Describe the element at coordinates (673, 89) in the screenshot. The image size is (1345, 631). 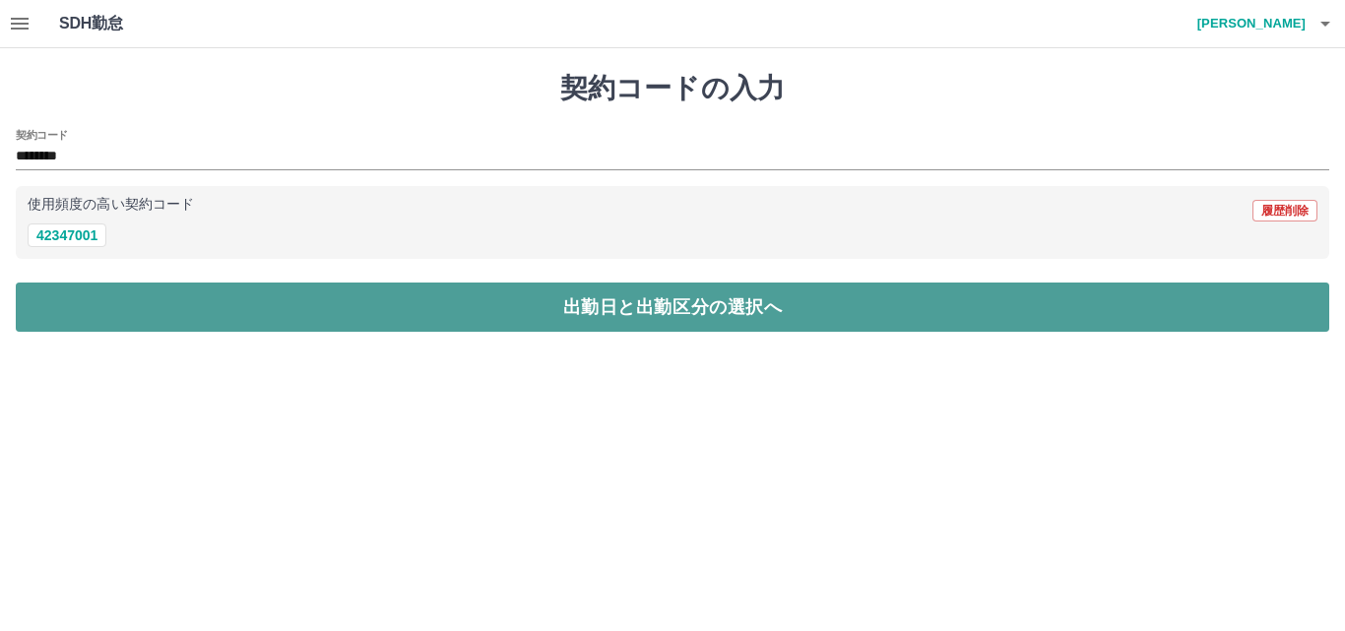
I see `h1: 契約コードの入力` at that location.